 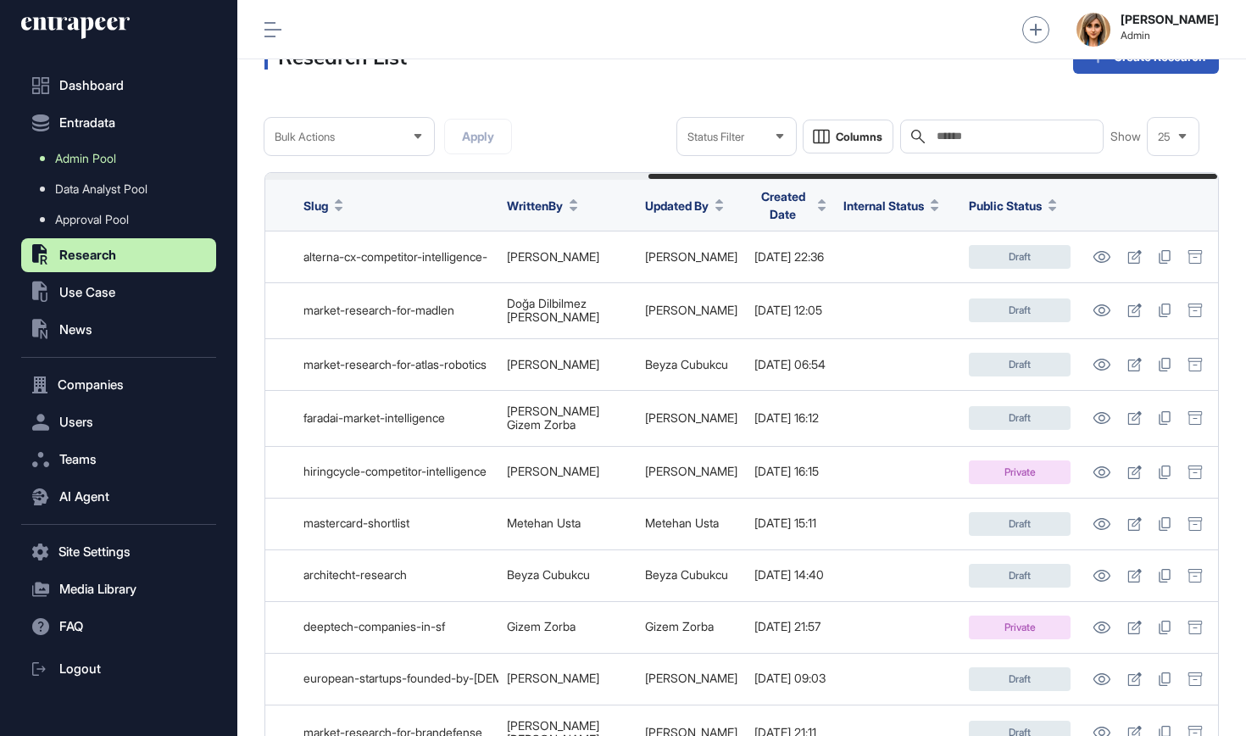 What do you see at coordinates (397, 364) in the screenshot?
I see `div: market-research-for-atlas-robotics` at bounding box center [397, 364].